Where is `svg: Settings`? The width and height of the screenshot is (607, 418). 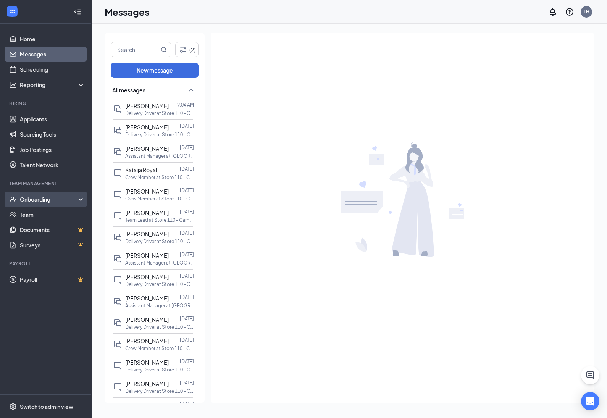 svg: Settings is located at coordinates (13, 407).